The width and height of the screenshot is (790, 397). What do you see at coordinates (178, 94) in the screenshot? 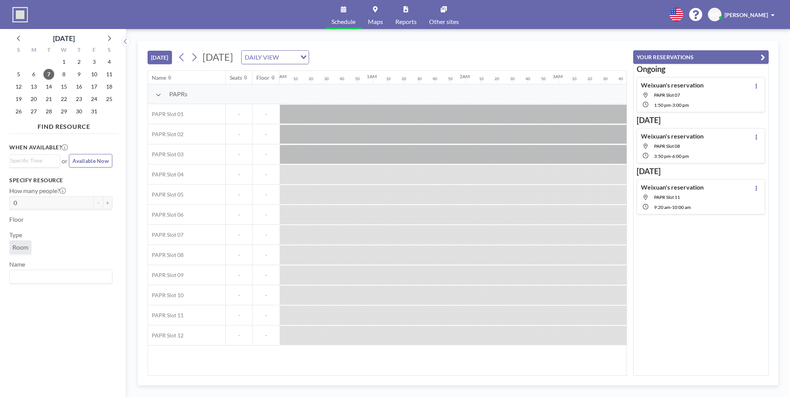
I see `span: PAPRs` at bounding box center [178, 94].